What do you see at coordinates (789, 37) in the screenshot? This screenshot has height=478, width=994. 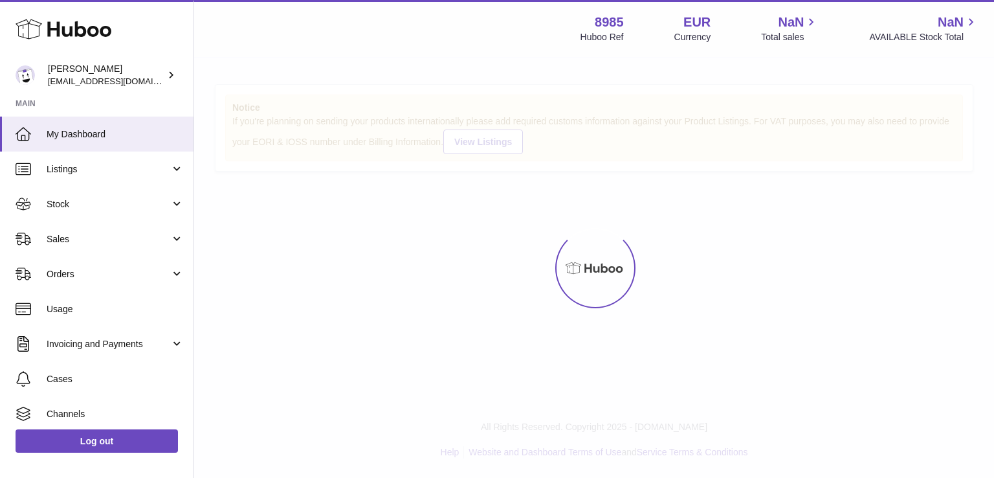 I see `span: Total sales` at bounding box center [789, 37].